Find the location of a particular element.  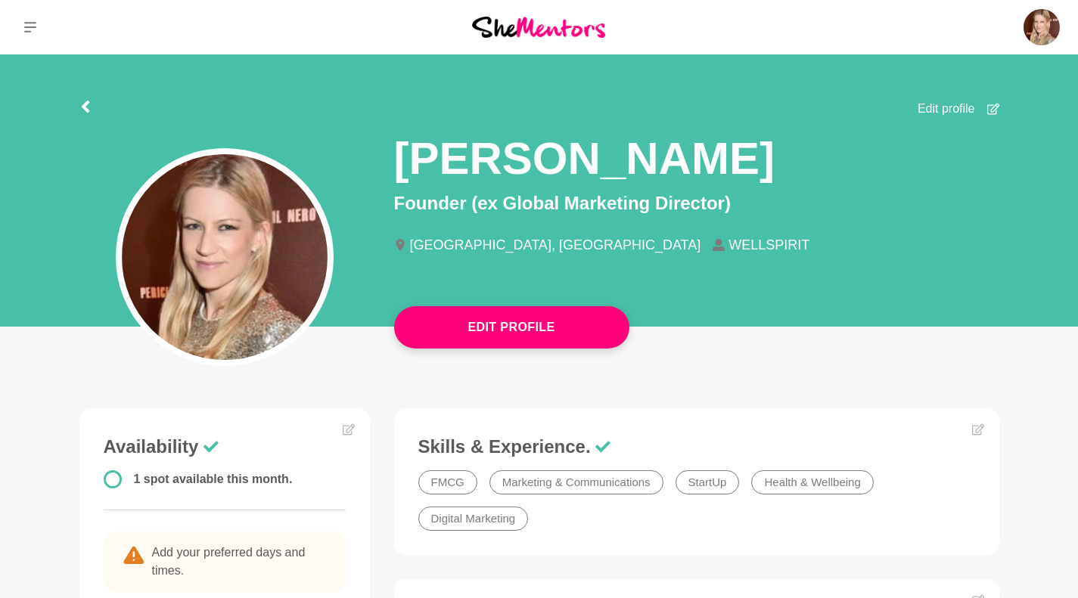

img: She Mentors Logo is located at coordinates (538, 26).